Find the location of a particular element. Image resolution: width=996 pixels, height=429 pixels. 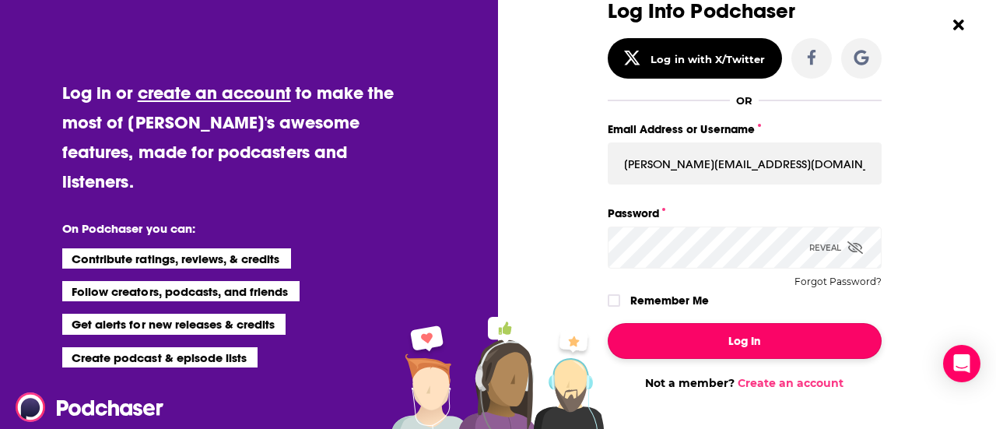

button: Forgot Password? is located at coordinates (838, 282).